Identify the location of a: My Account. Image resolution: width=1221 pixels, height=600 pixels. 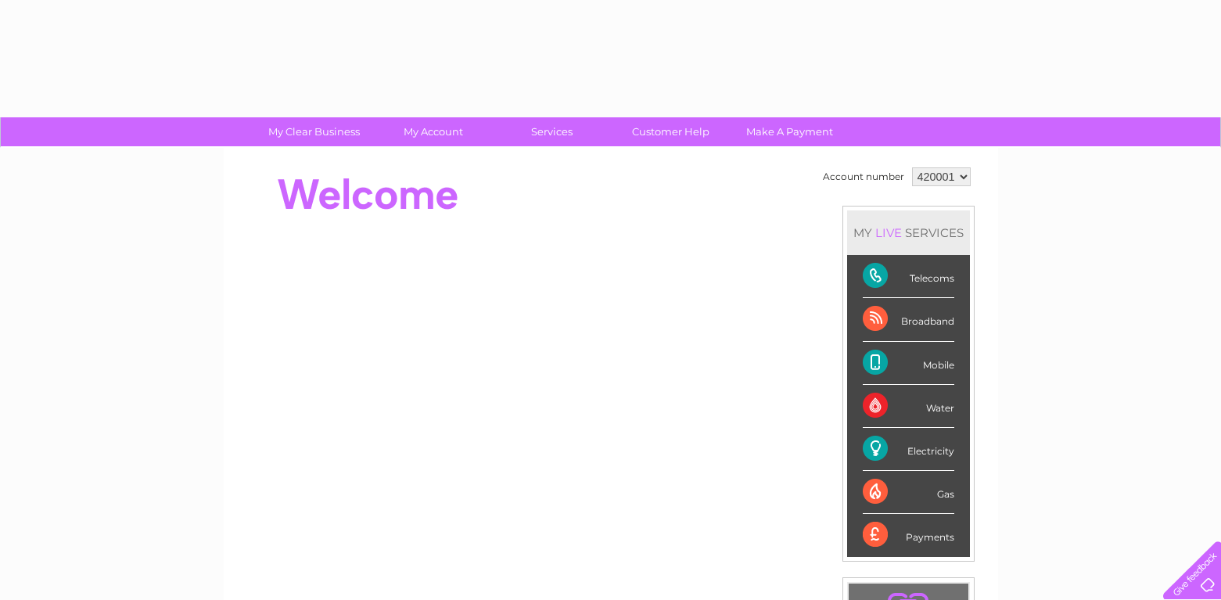
(432, 131).